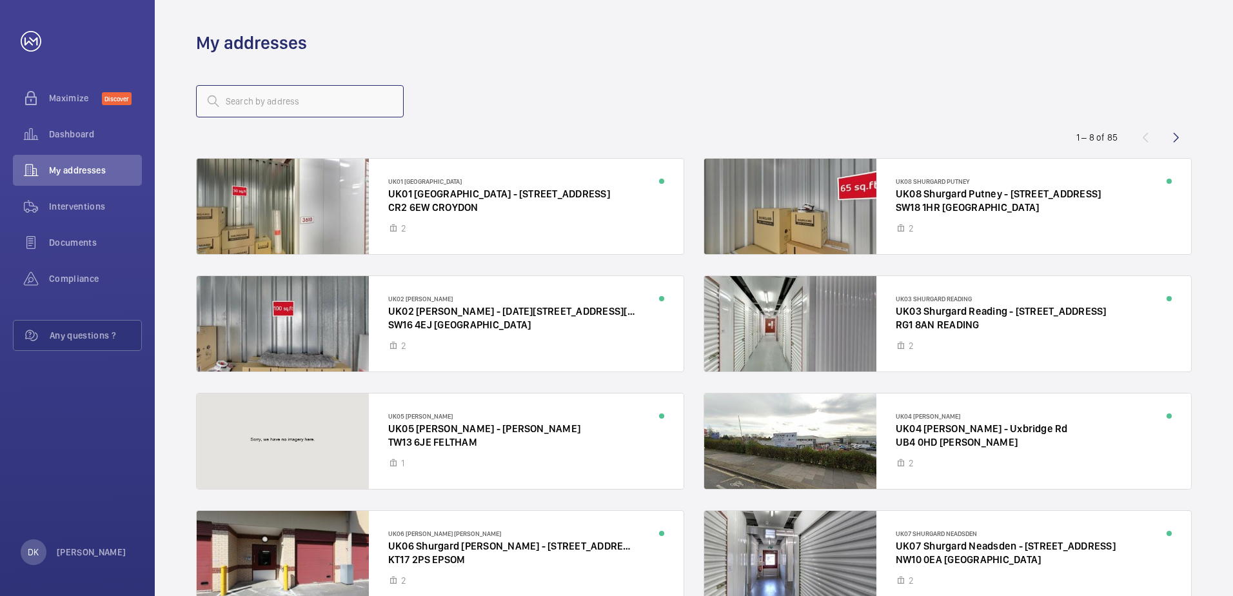  What do you see at coordinates (300, 101) in the screenshot?
I see `input: Search by address` at bounding box center [300, 101].